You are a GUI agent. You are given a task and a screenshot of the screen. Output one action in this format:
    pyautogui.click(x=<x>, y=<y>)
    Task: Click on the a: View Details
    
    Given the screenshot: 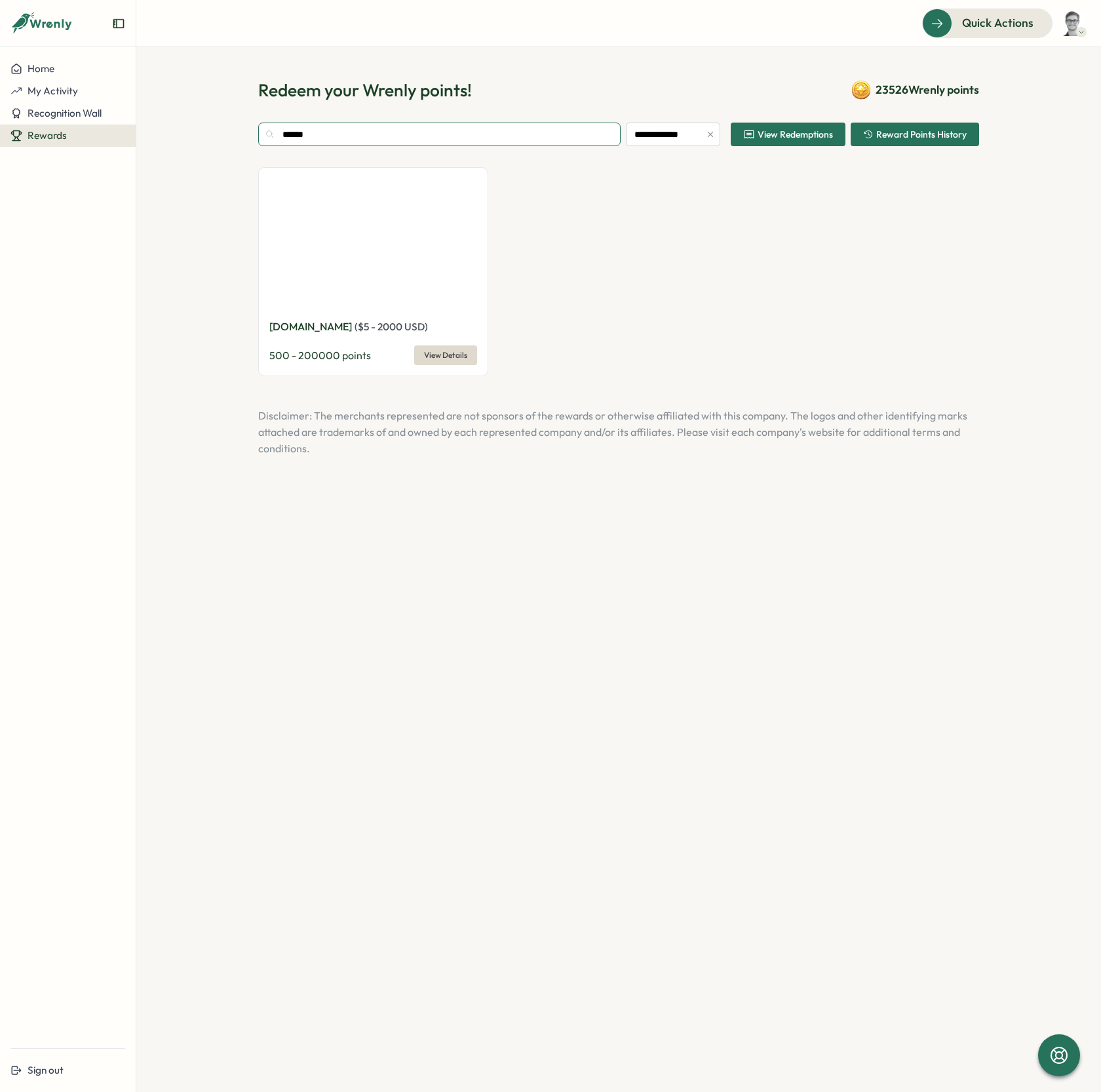 What is the action you would take?
    pyautogui.click(x=445, y=355)
    